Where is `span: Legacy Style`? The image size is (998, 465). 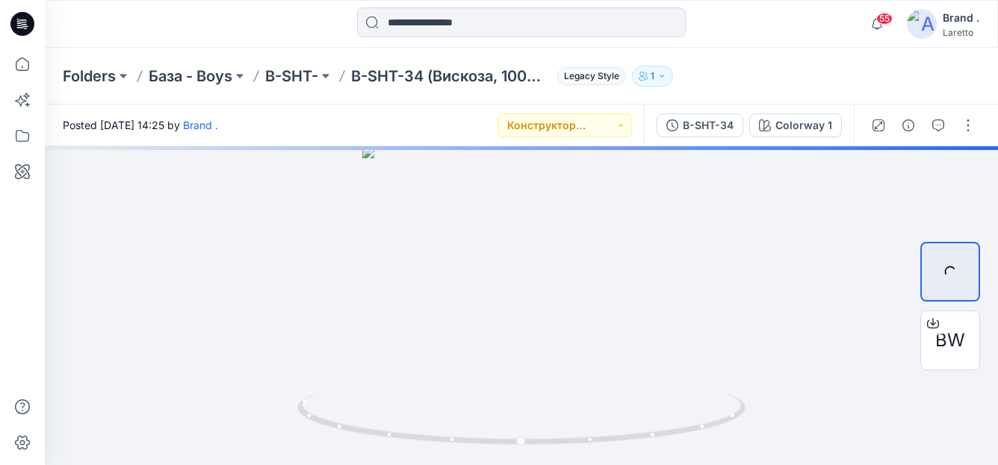
span: Legacy Style is located at coordinates (592, 76).